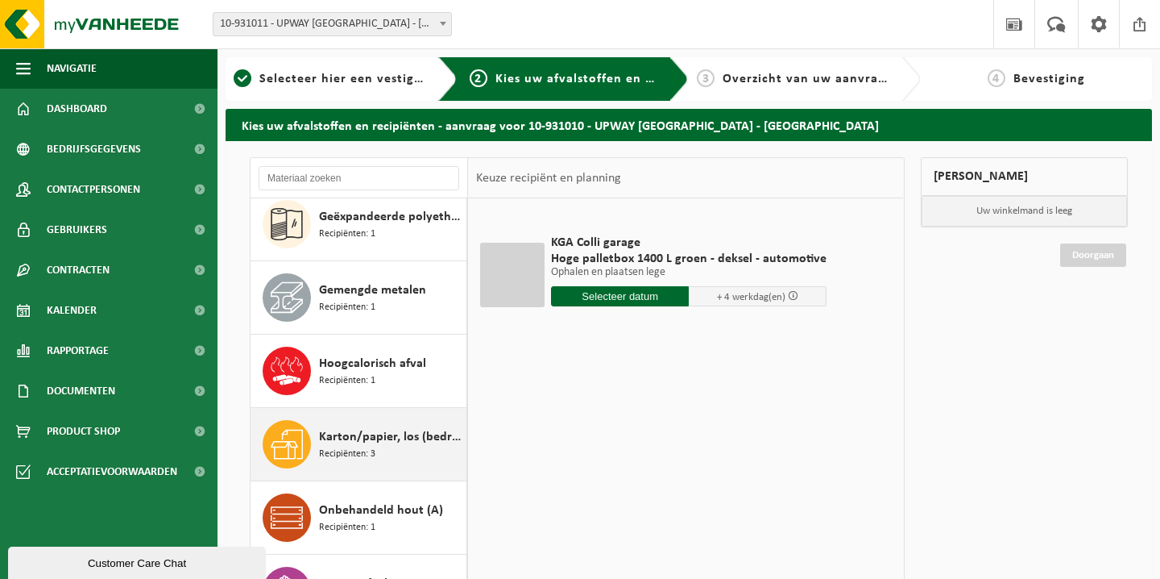 The width and height of the screenshot is (1160, 579). I want to click on span: 4, so click(997, 78).